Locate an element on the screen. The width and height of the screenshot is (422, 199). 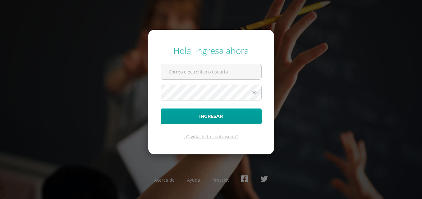
a: Ayuda is located at coordinates (193, 180).